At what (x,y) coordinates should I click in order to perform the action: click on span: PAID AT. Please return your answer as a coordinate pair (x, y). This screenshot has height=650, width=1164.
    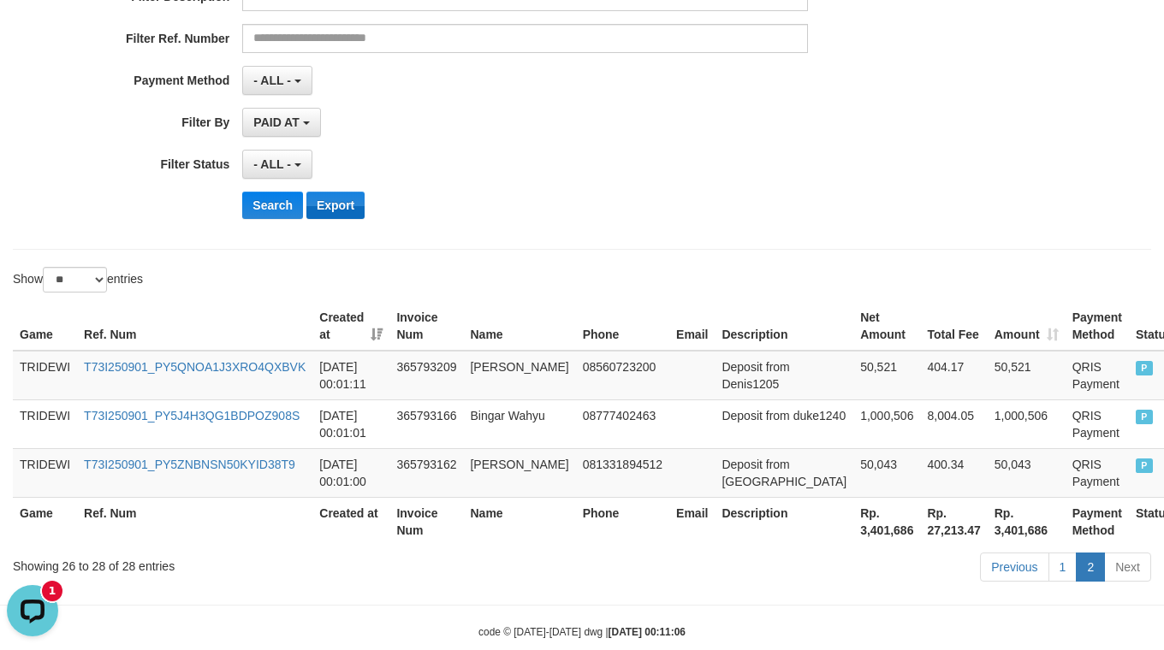
    Looking at the image, I should click on (276, 122).